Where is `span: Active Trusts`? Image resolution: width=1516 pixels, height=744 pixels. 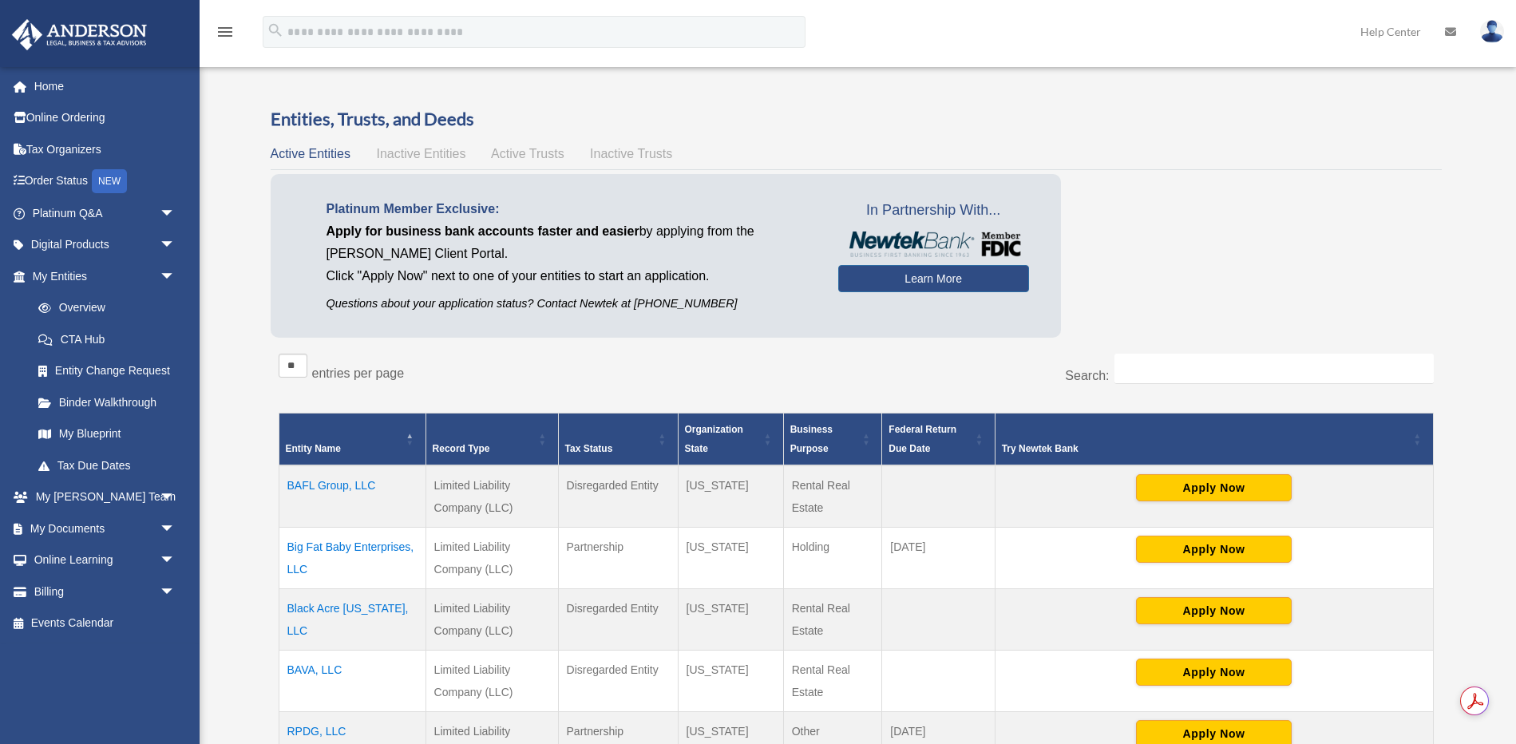 span: Active Trusts is located at coordinates (528, 153).